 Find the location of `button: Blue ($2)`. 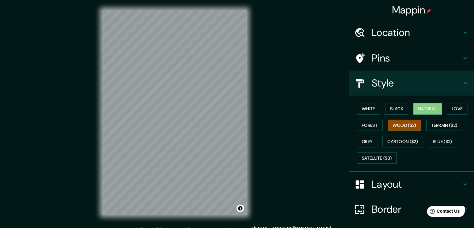

button: Blue ($2) is located at coordinates (443, 141).